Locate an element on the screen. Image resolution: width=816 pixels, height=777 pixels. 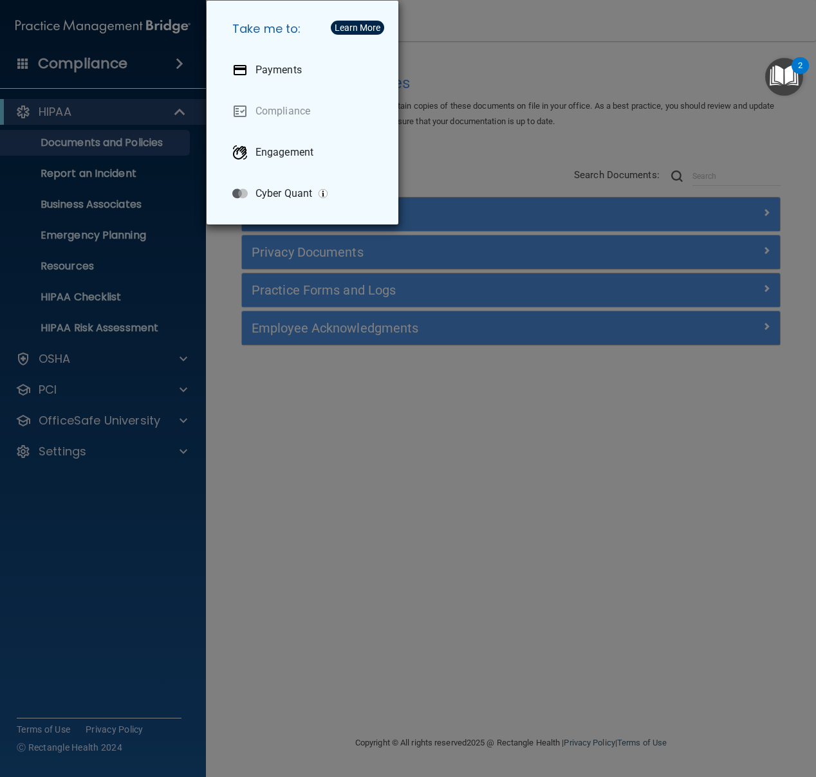
h5: Take me to: is located at coordinates (305, 29).